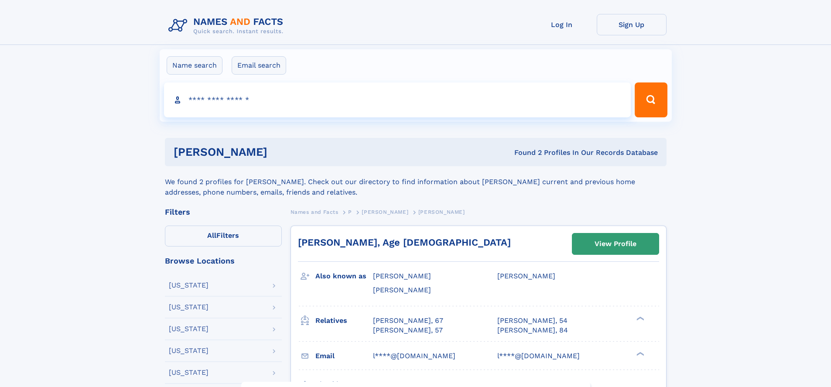 This screenshot has height=387, width=831. Describe the element at coordinates (223, 212) in the screenshot. I see `div: Filters` at that location.